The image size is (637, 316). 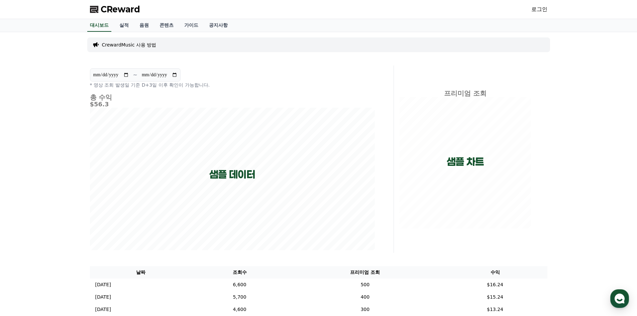 I want to click on th: 수익, so click(x=495, y=272).